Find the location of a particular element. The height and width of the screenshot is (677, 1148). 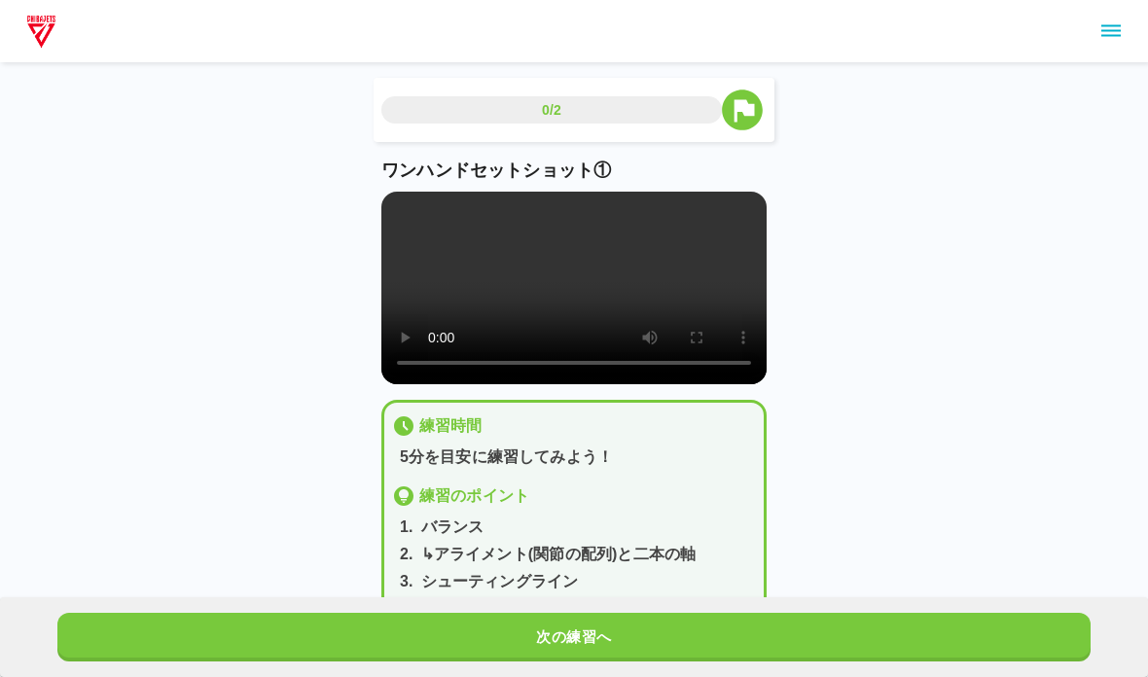

p: 練習のポイント is located at coordinates (474, 496).